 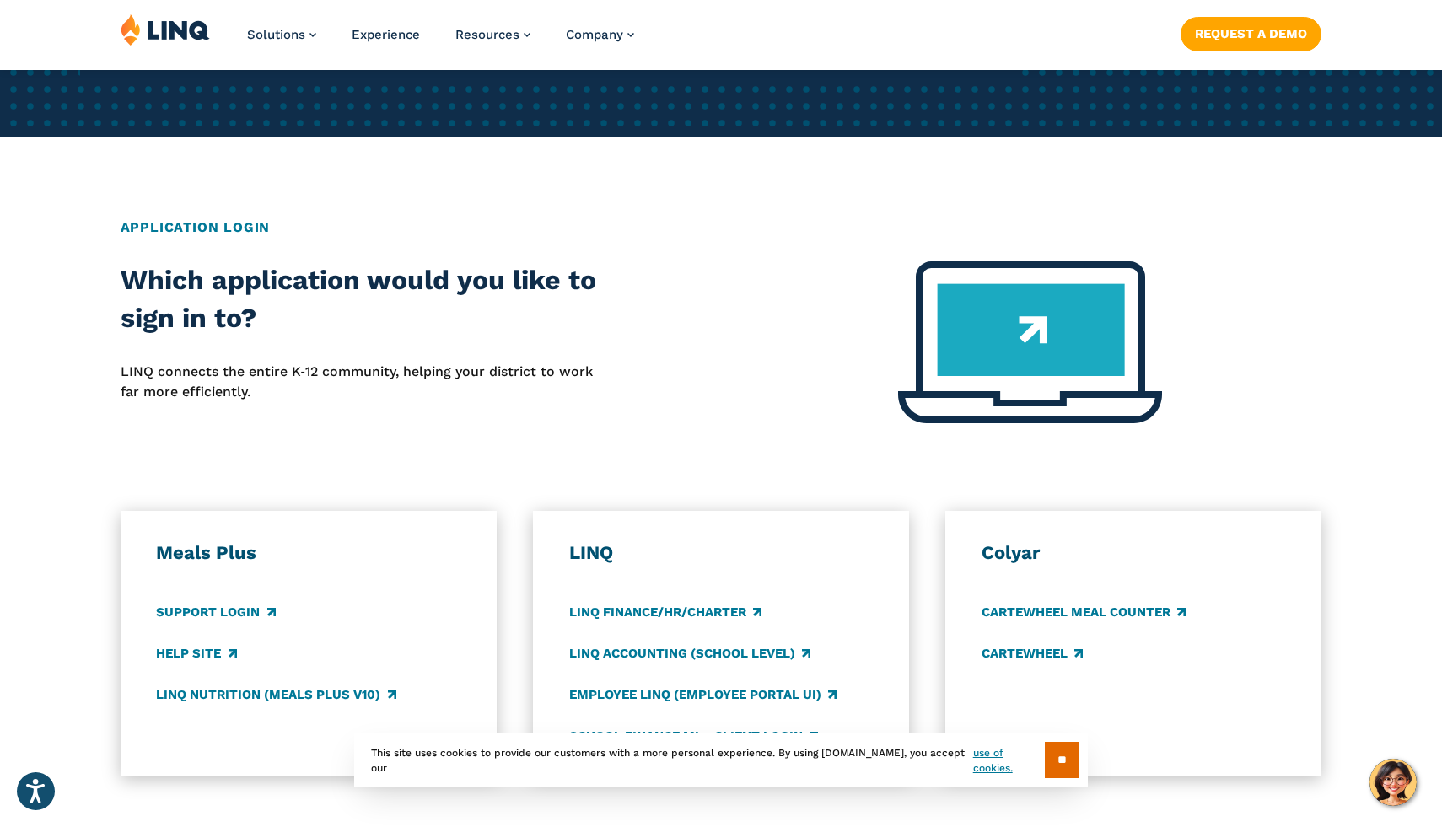 I want to click on span: Solutions, so click(x=276, y=35).